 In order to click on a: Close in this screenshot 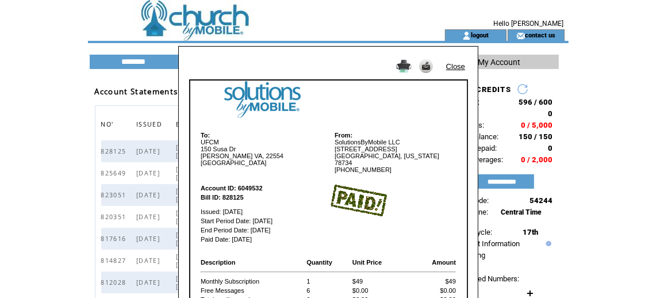, I will do `click(456, 66)`.